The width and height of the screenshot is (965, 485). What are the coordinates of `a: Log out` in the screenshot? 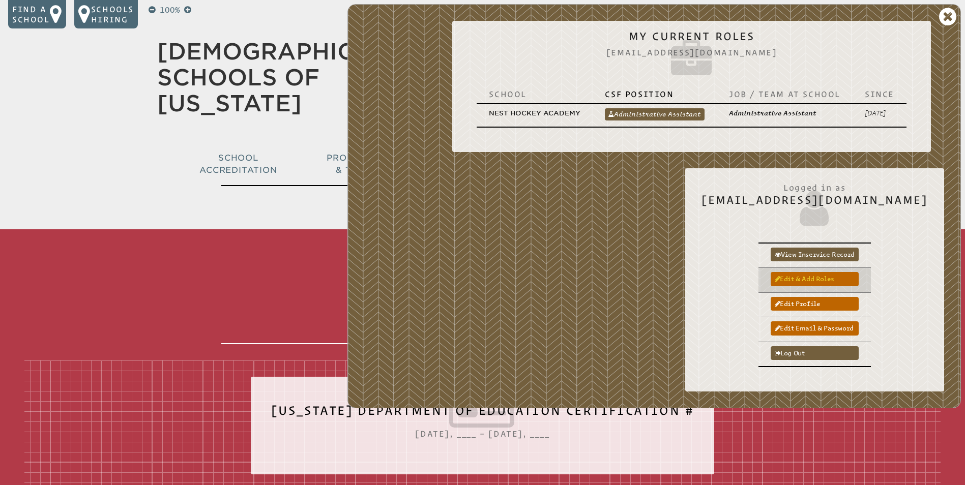 It's located at (814, 353).